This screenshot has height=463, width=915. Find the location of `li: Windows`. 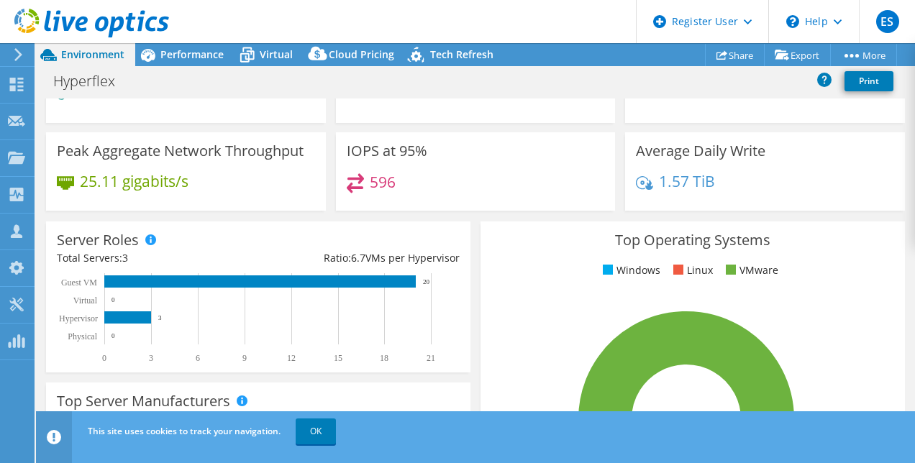

li: Windows is located at coordinates (629, 270).